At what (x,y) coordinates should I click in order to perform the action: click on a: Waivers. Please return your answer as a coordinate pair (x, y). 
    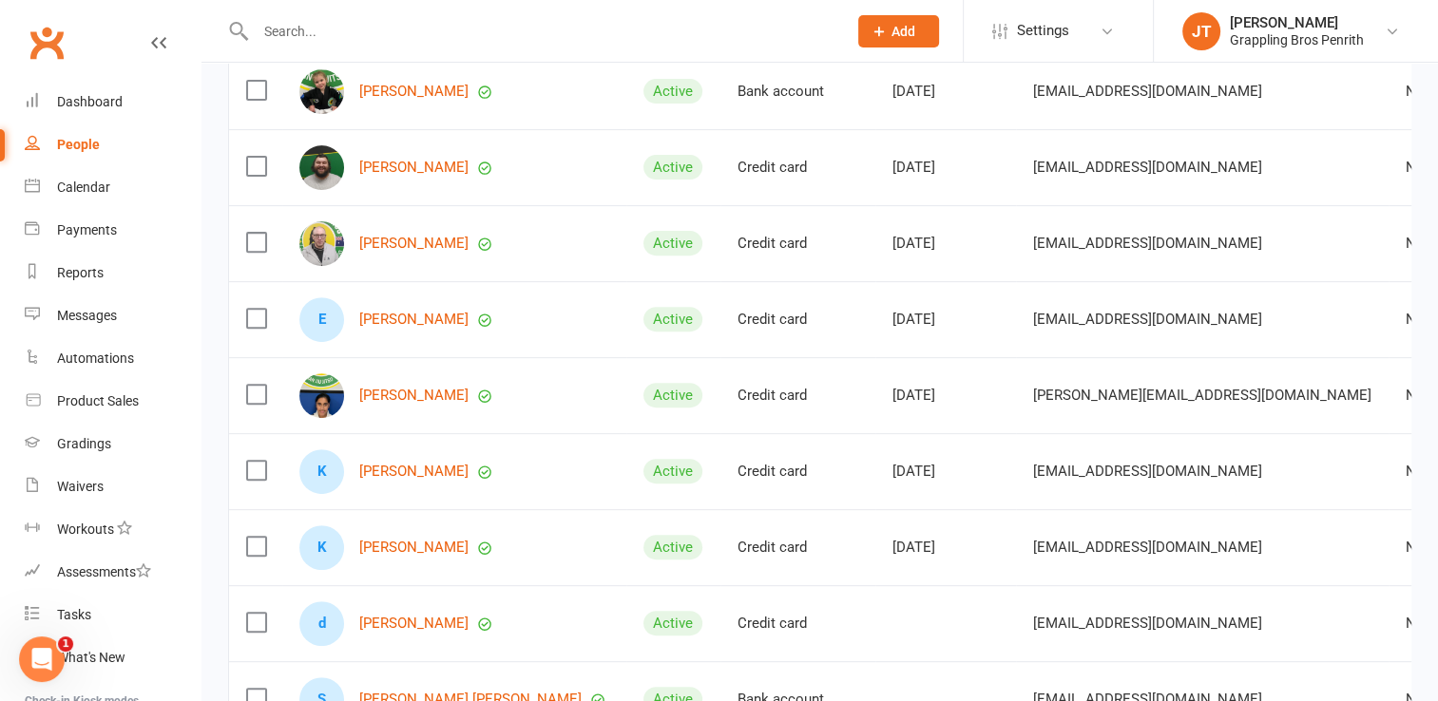
    Looking at the image, I should click on (112, 487).